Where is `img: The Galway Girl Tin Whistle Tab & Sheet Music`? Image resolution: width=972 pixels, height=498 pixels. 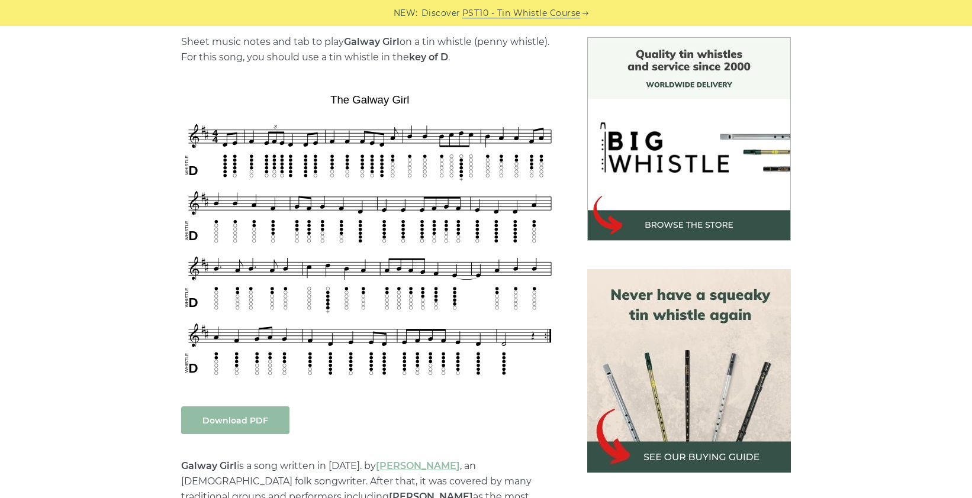 img: The Galway Girl Tin Whistle Tab & Sheet Music is located at coordinates (370, 236).